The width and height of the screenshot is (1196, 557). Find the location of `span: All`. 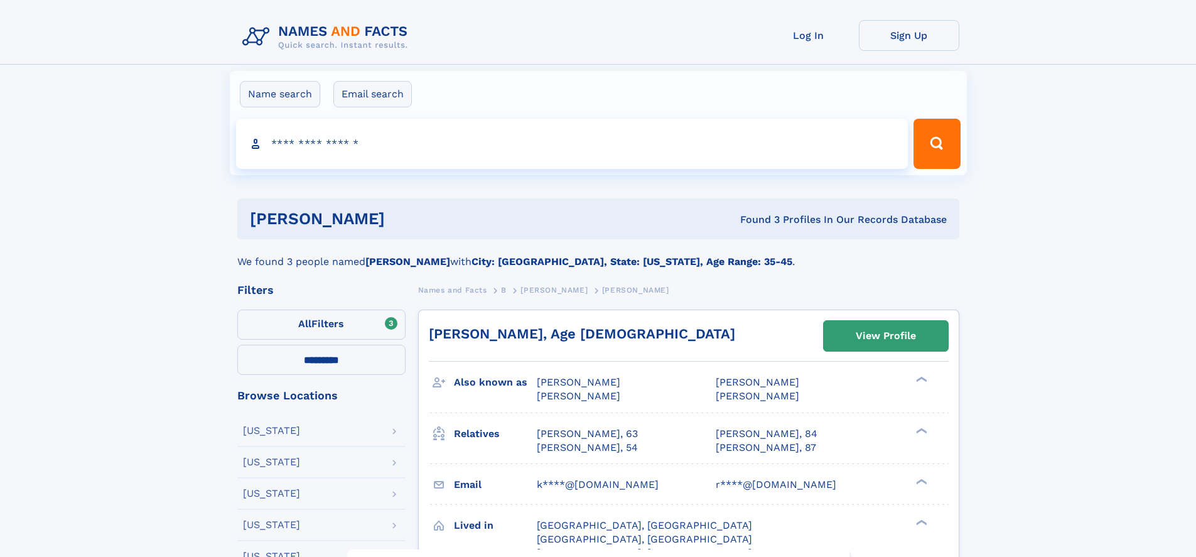

span: All is located at coordinates (304, 323).